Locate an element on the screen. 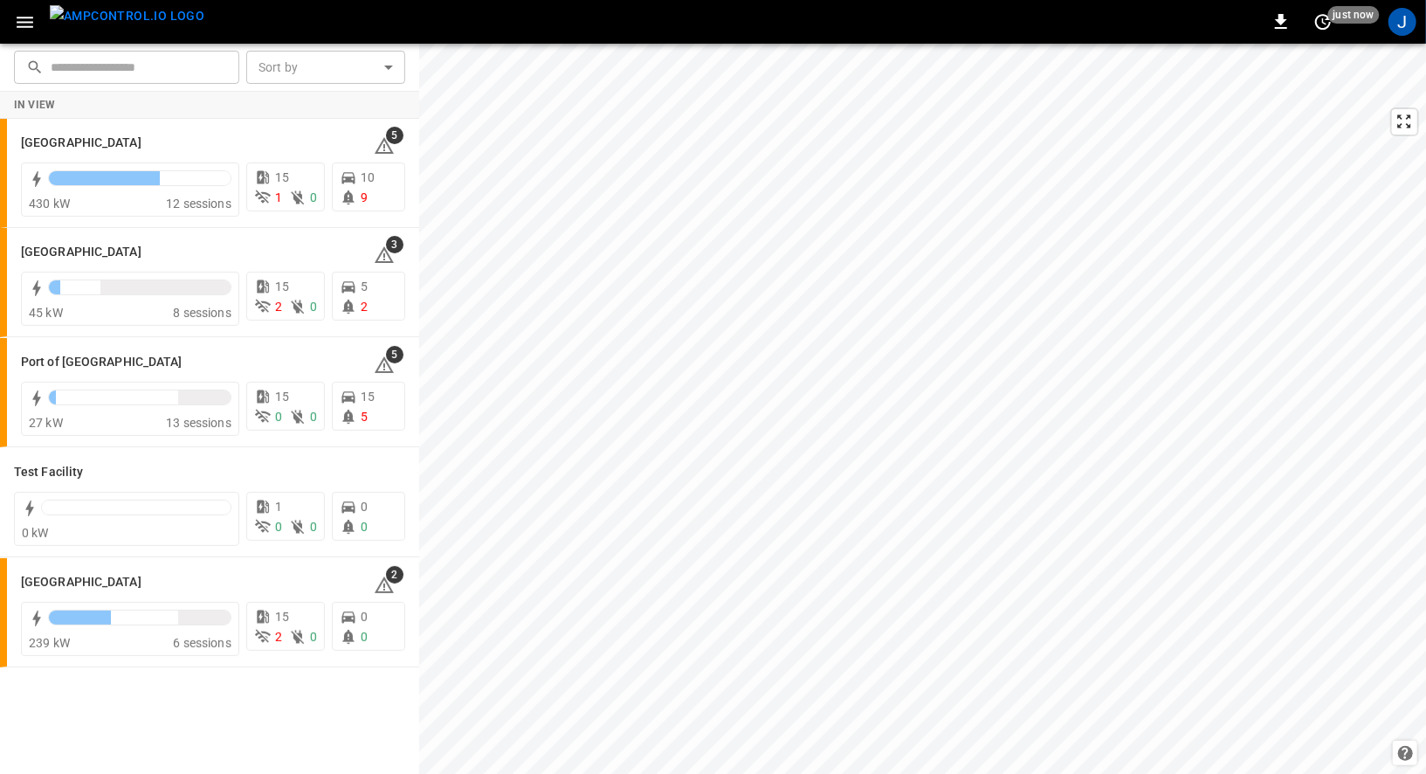  span: just now is located at coordinates (1354, 15).